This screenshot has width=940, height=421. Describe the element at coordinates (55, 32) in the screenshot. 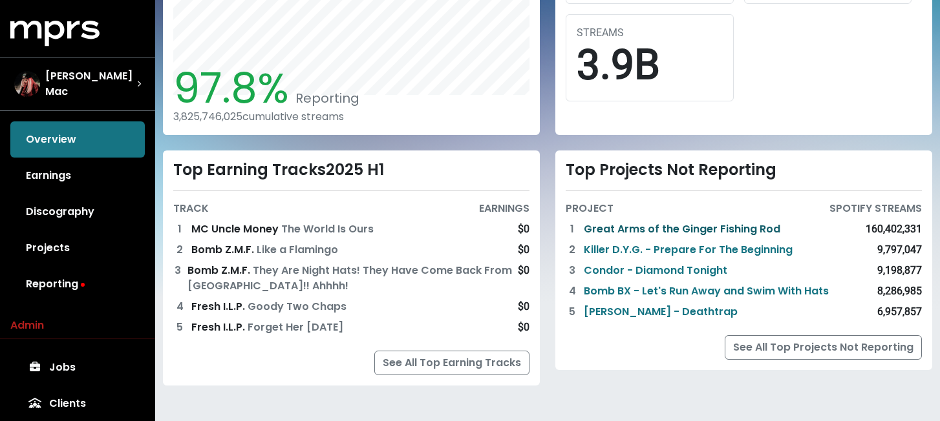

I see `a: mprs logo` at that location.